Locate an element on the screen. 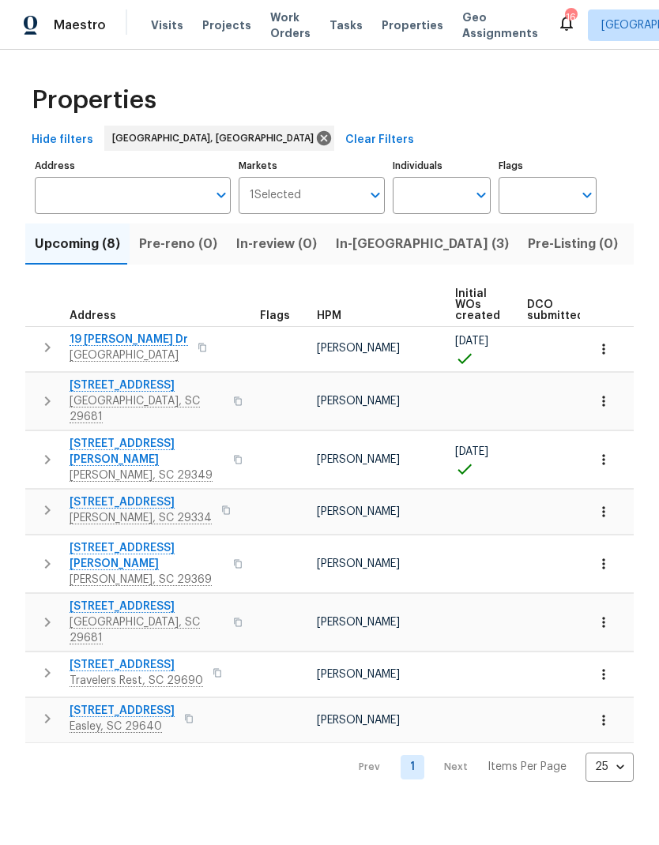  span: In-review (0) is located at coordinates (276, 244).